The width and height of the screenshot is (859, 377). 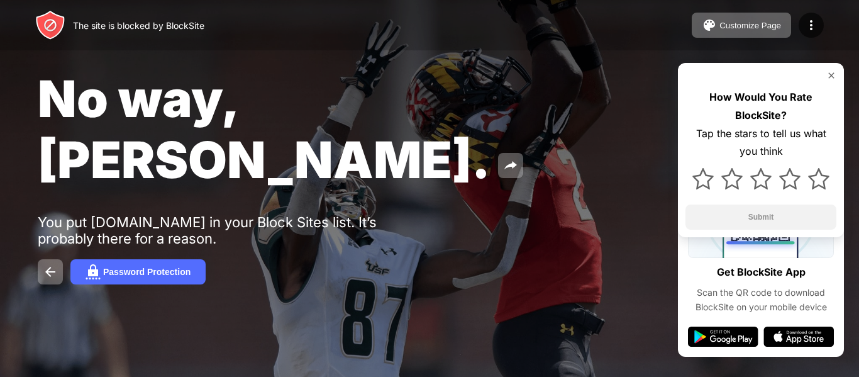 I want to click on div: Customize Page, so click(x=750, y=25).